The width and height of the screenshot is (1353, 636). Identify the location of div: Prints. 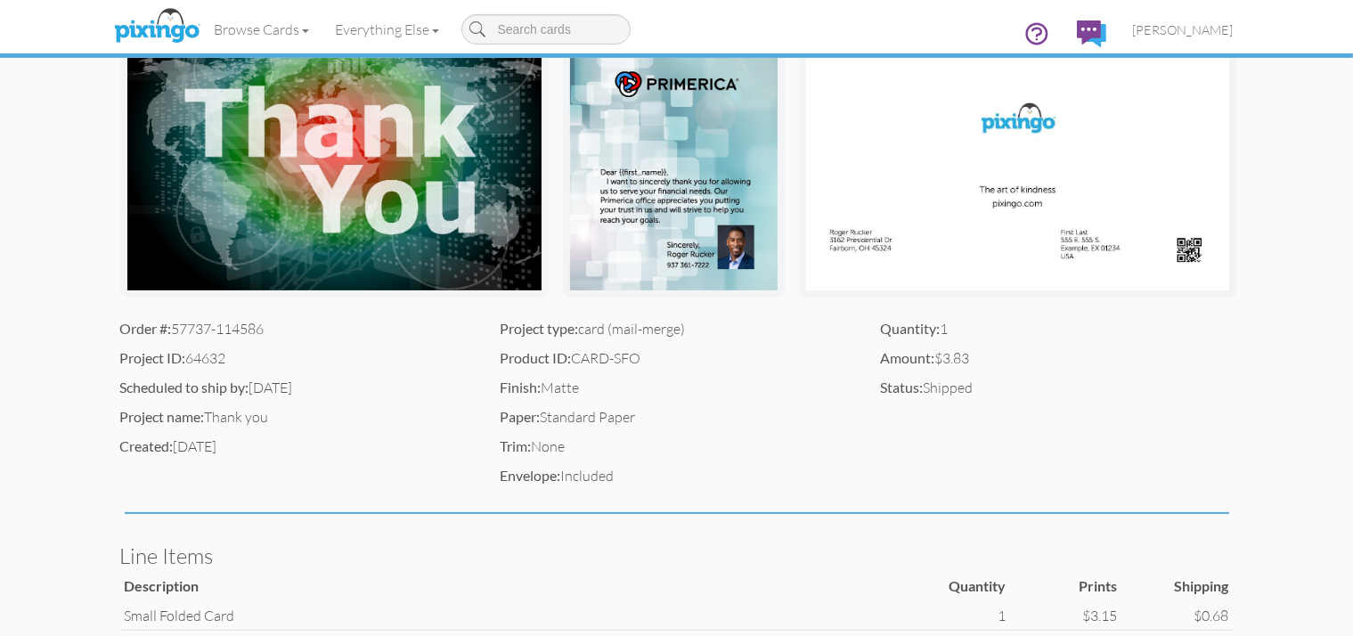
(1066, 586).